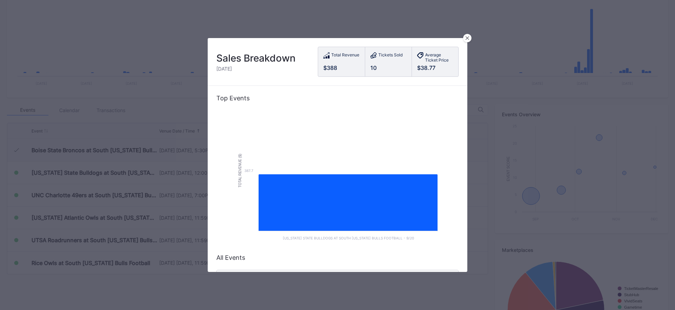  I want to click on div: All Events, so click(337, 257).